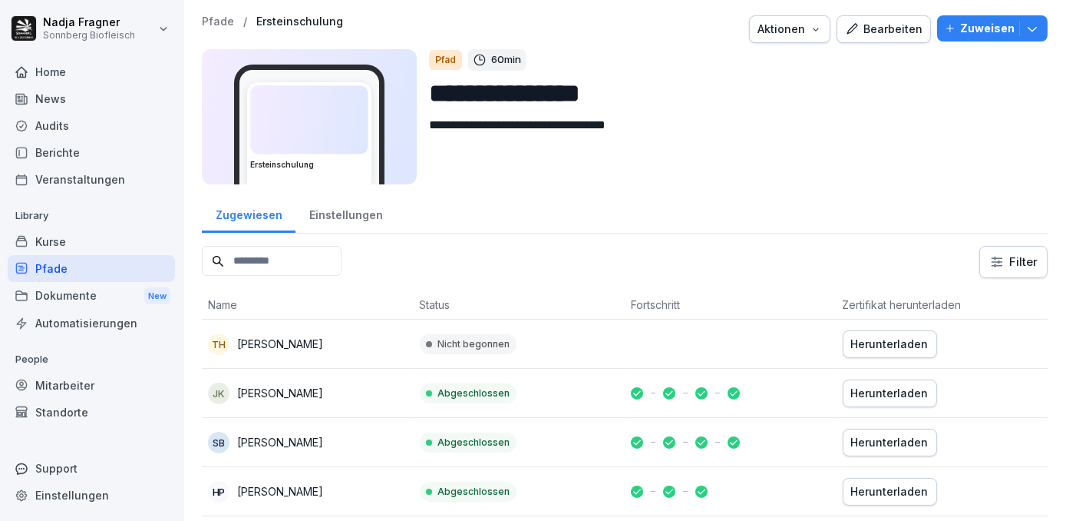 Image resolution: width=1066 pixels, height=521 pixels. What do you see at coordinates (91, 296) in the screenshot?
I see `div: Dokumente` at bounding box center [91, 296].